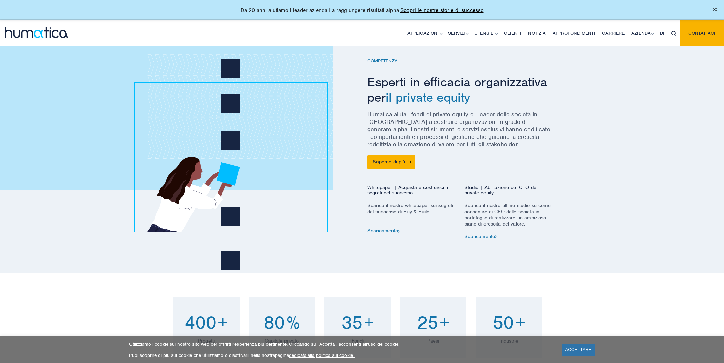 The width and height of the screenshot is (724, 363). Describe the element at coordinates (513, 33) in the screenshot. I see `a: Clienti` at that location.